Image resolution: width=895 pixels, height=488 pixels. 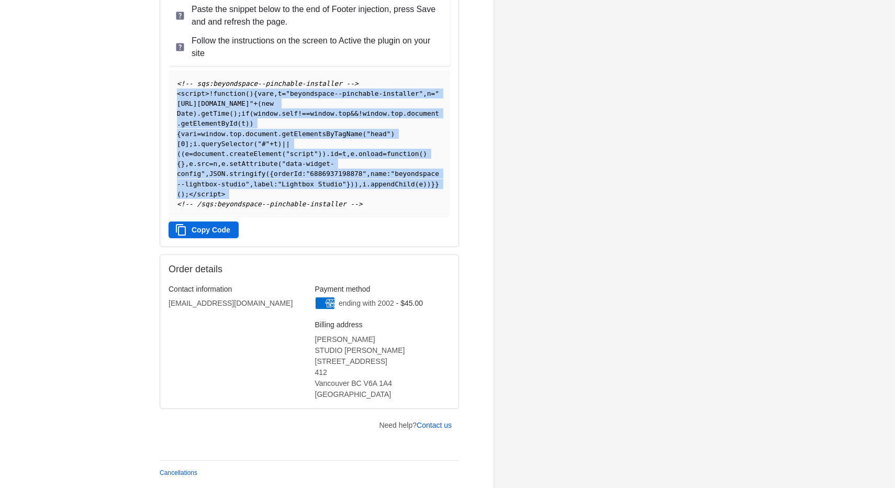 What do you see at coordinates (409, 303) in the screenshot?
I see `span: - $45.00` at bounding box center [409, 303].